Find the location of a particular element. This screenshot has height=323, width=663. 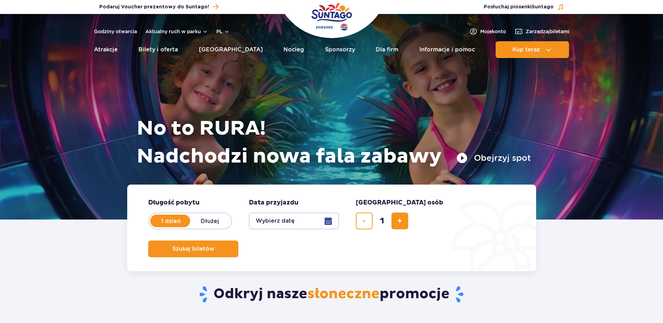

a: Atrakcje is located at coordinates (106, 50).